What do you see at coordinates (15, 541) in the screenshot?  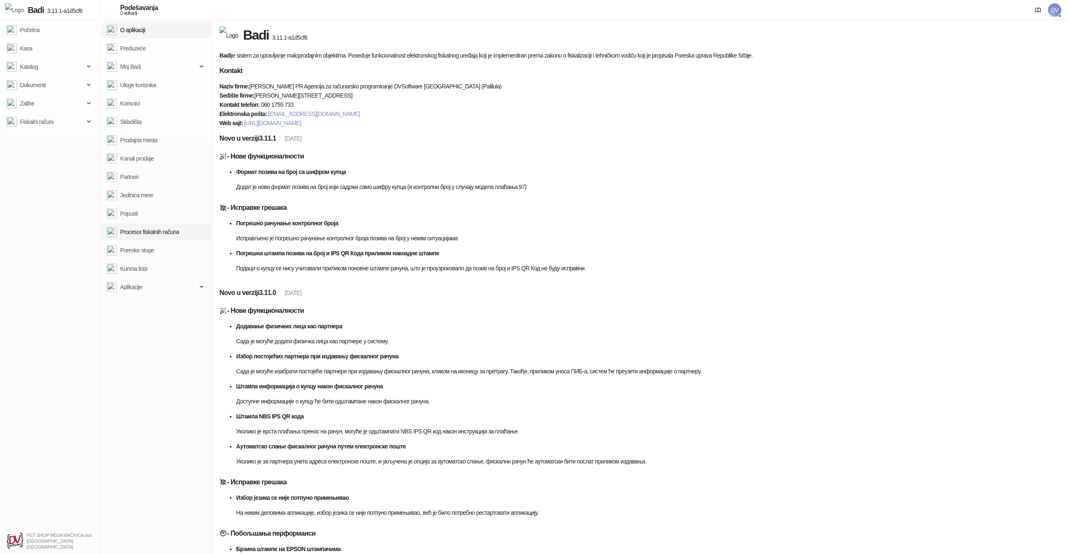 I see `img: 64x64-companyLogo-b2da54f3-9bca-40b5-bf51-3603918ec158.png` at bounding box center [15, 541].